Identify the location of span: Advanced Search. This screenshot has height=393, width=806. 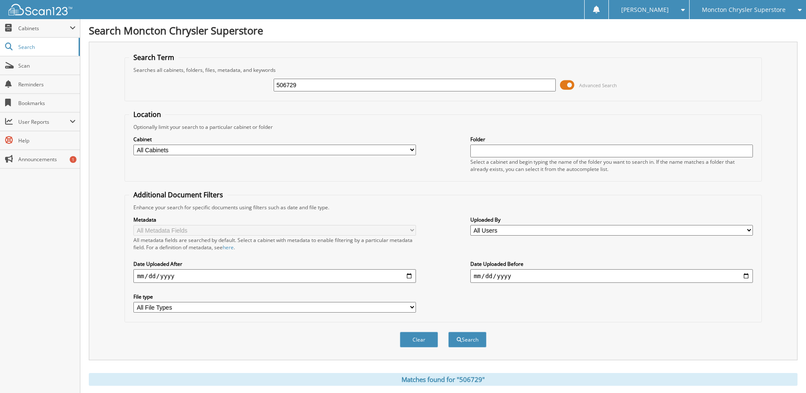
(598, 85).